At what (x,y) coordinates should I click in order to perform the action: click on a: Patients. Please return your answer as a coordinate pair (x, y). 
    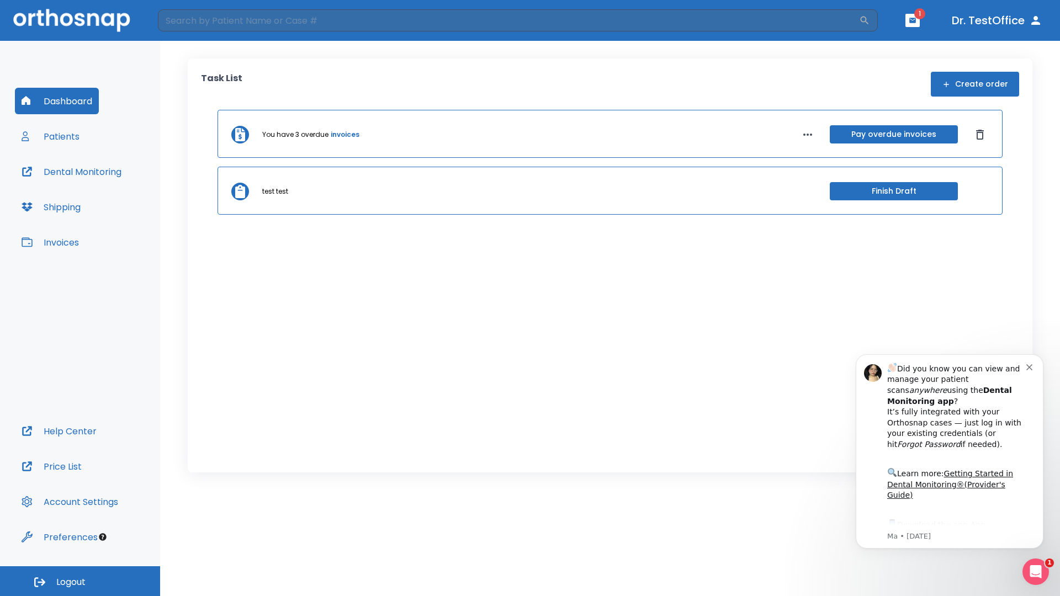
    Looking at the image, I should click on (50, 136).